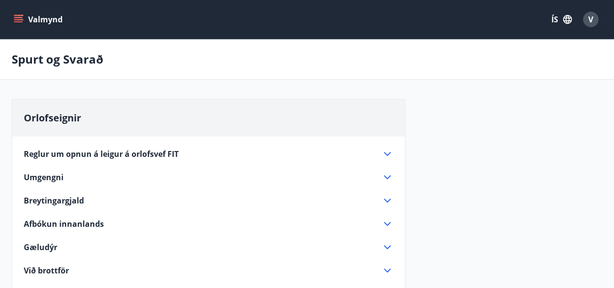 This screenshot has width=614, height=288. I want to click on span: Orlofseignir, so click(52, 117).